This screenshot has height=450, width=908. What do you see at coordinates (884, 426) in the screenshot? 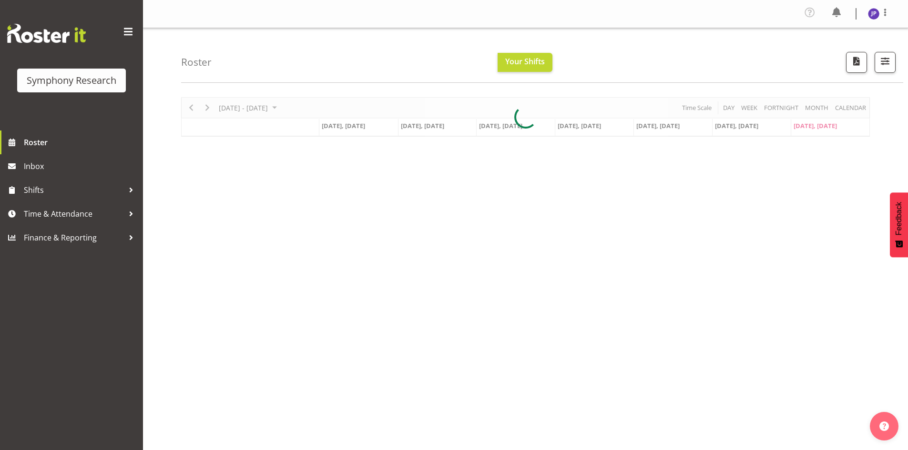
I see `img: help-xxl-2.png` at bounding box center [884, 426].